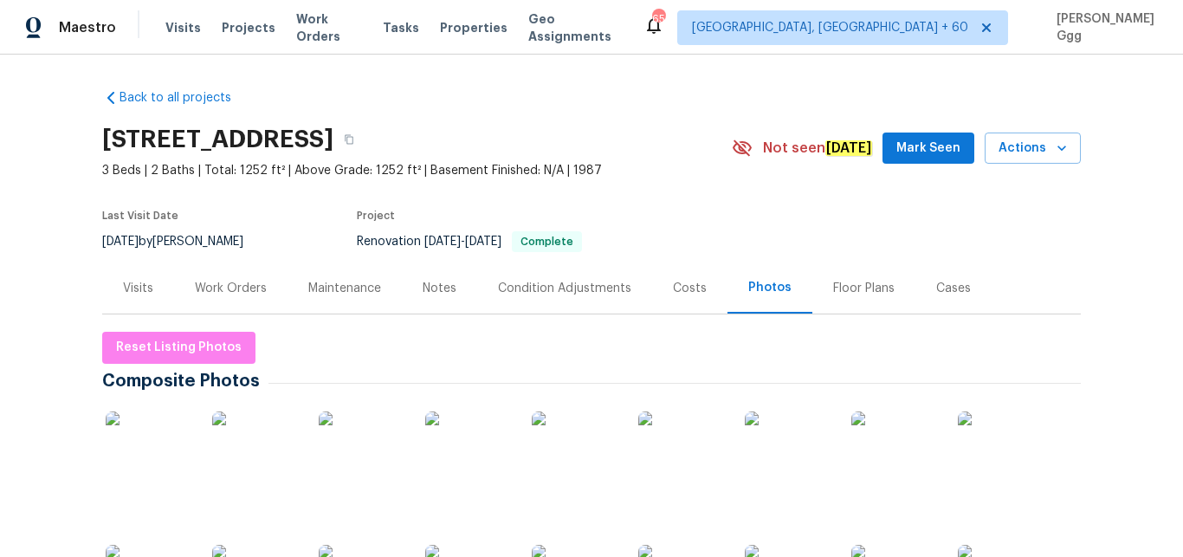  I want to click on div: Work Orders, so click(230, 289).